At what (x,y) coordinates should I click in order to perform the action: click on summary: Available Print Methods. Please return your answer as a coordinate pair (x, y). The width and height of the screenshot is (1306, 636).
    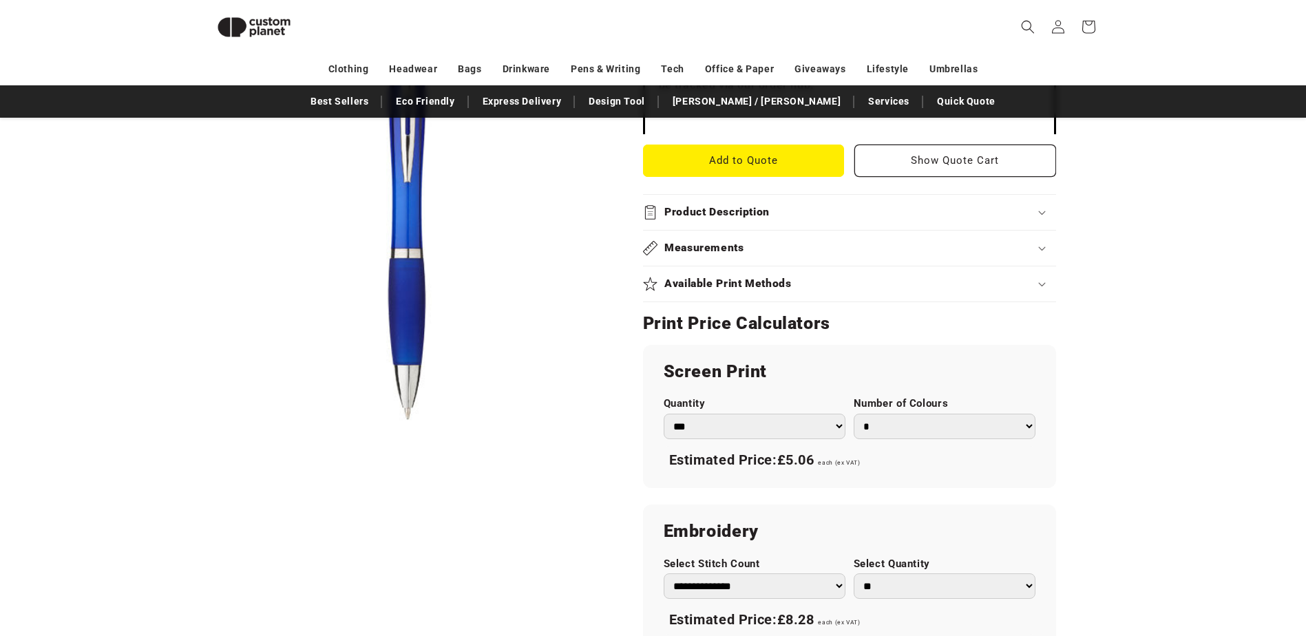
    Looking at the image, I should click on (850, 284).